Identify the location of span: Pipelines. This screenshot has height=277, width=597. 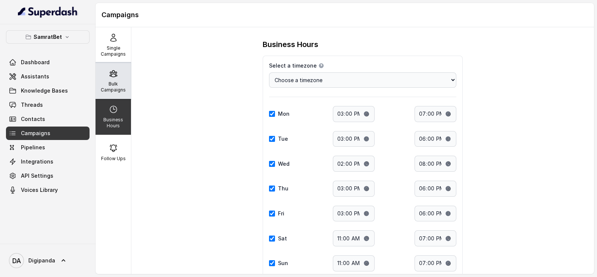
(33, 147).